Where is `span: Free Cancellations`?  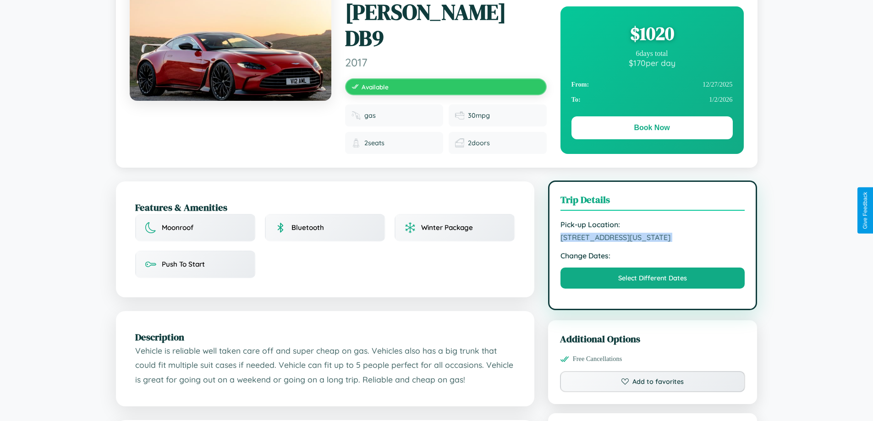
span: Free Cancellations is located at coordinates (597, 359).